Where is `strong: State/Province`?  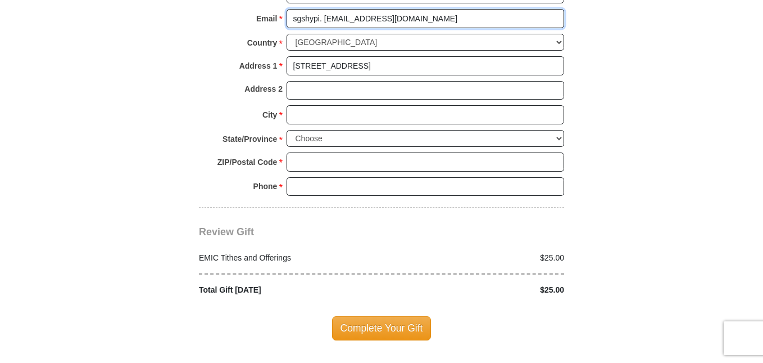 strong: State/Province is located at coordinates (250, 139).